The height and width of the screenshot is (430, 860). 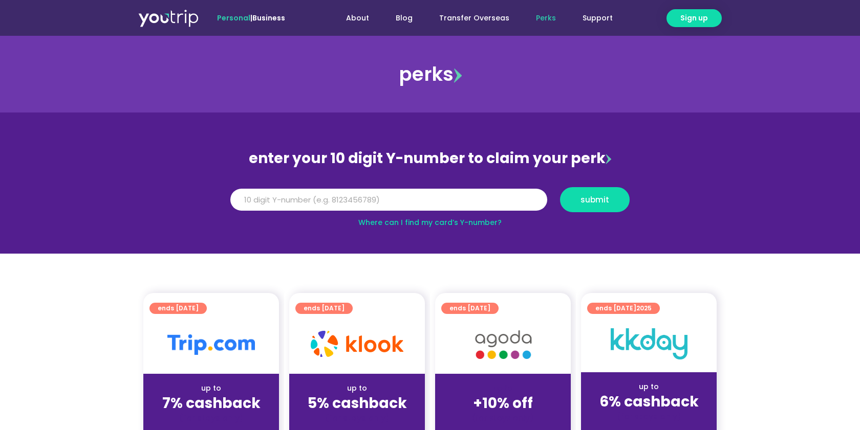 What do you see at coordinates (404, 18) in the screenshot?
I see `a: Blog` at bounding box center [404, 18].